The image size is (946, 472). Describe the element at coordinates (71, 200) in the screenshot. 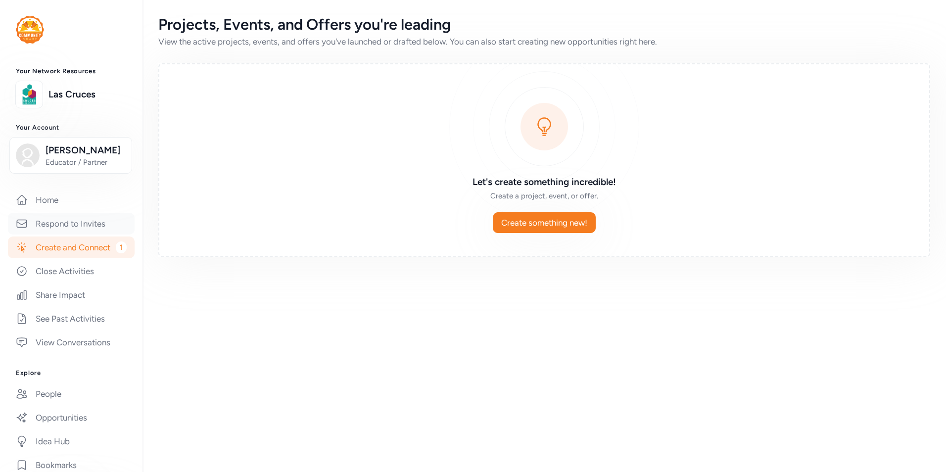

I see `a: Home` at that location.